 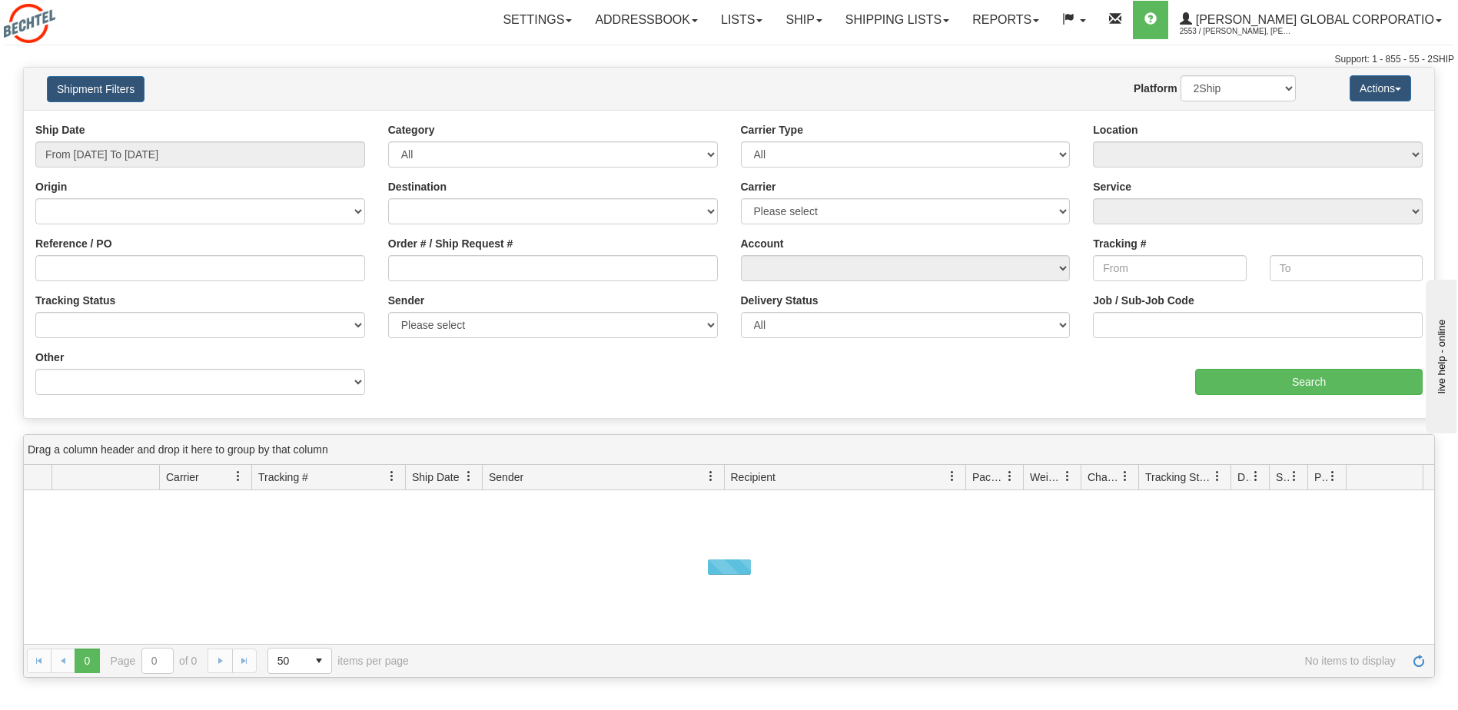 What do you see at coordinates (51, 187) in the screenshot?
I see `label: Origin` at bounding box center [51, 187].